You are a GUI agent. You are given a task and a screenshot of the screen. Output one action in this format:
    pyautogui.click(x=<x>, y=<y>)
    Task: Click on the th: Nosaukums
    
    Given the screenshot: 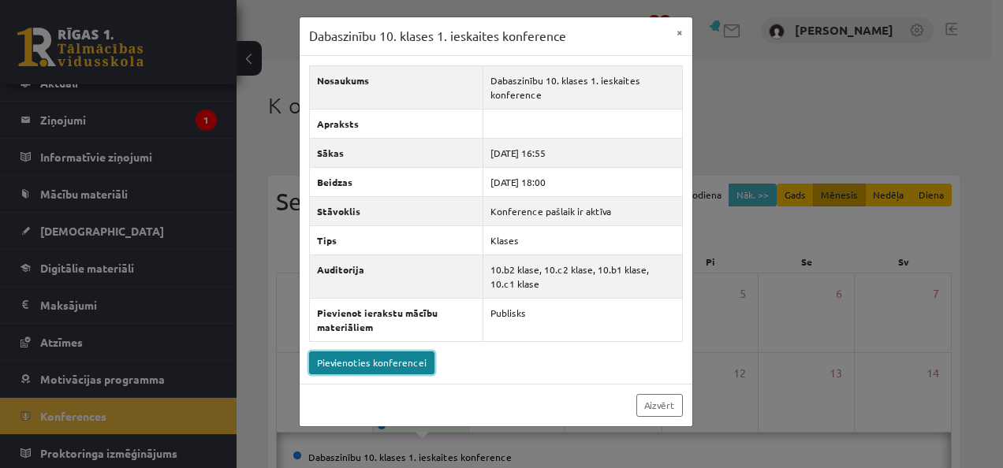 What is the action you would take?
    pyautogui.click(x=396, y=87)
    